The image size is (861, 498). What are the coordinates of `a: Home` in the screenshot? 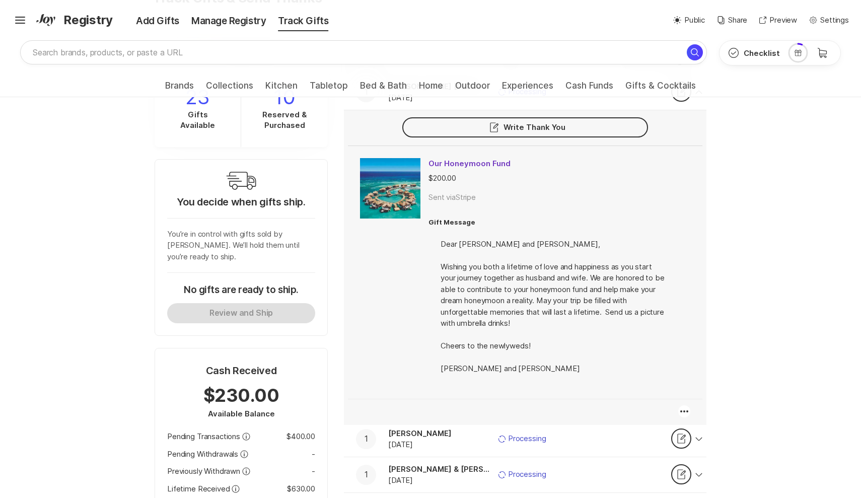 It's located at (431, 89).